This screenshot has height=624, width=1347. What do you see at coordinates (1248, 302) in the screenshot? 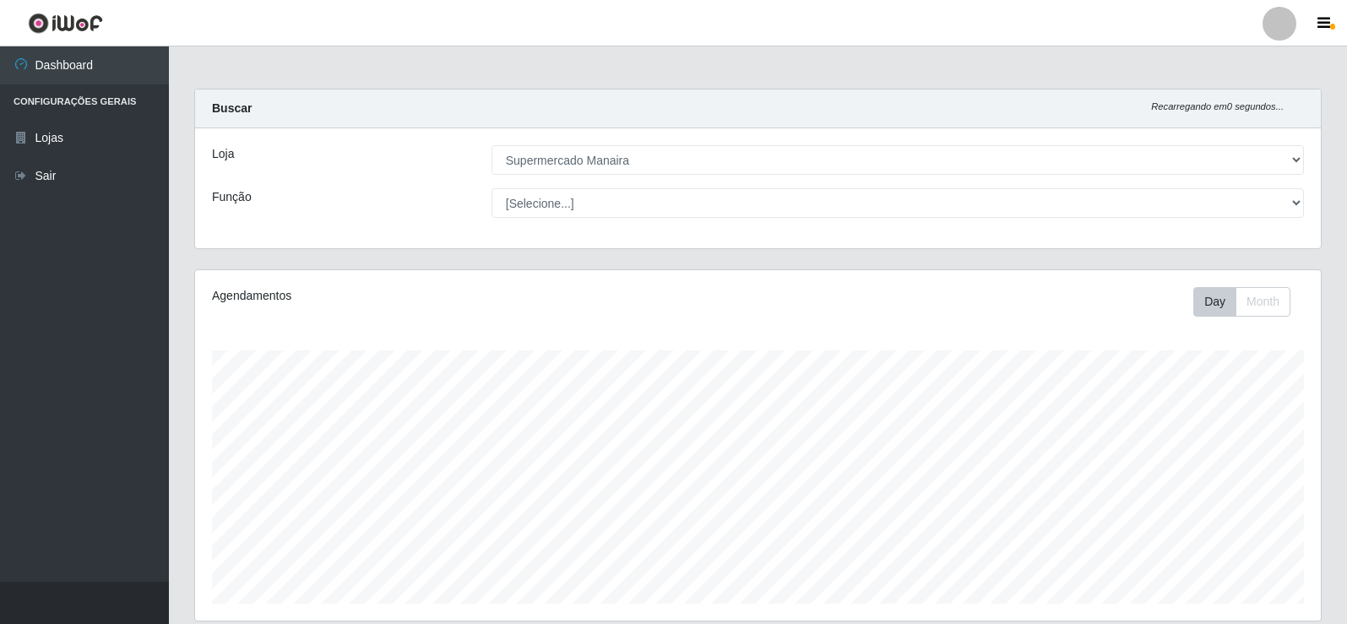
I see `div: Toolbar with button groups` at bounding box center [1248, 302].